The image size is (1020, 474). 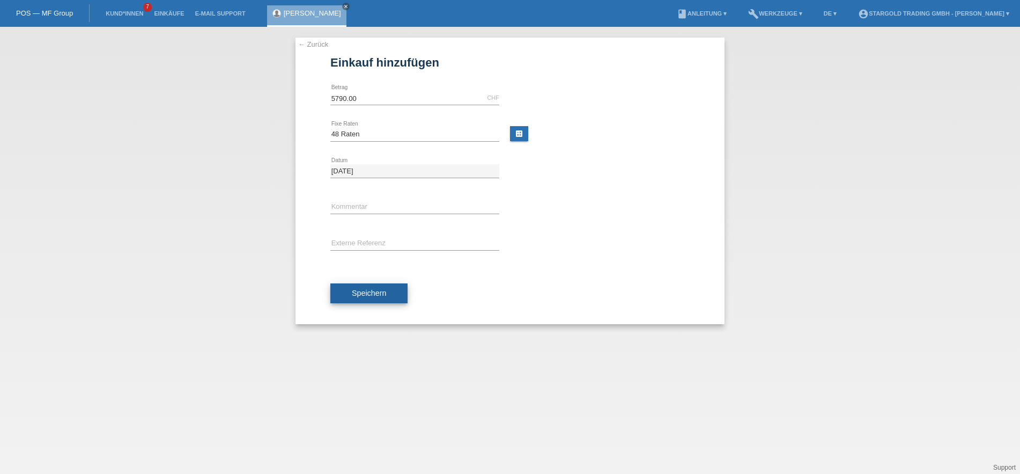 I want to click on a: Support, so click(x=1005, y=467).